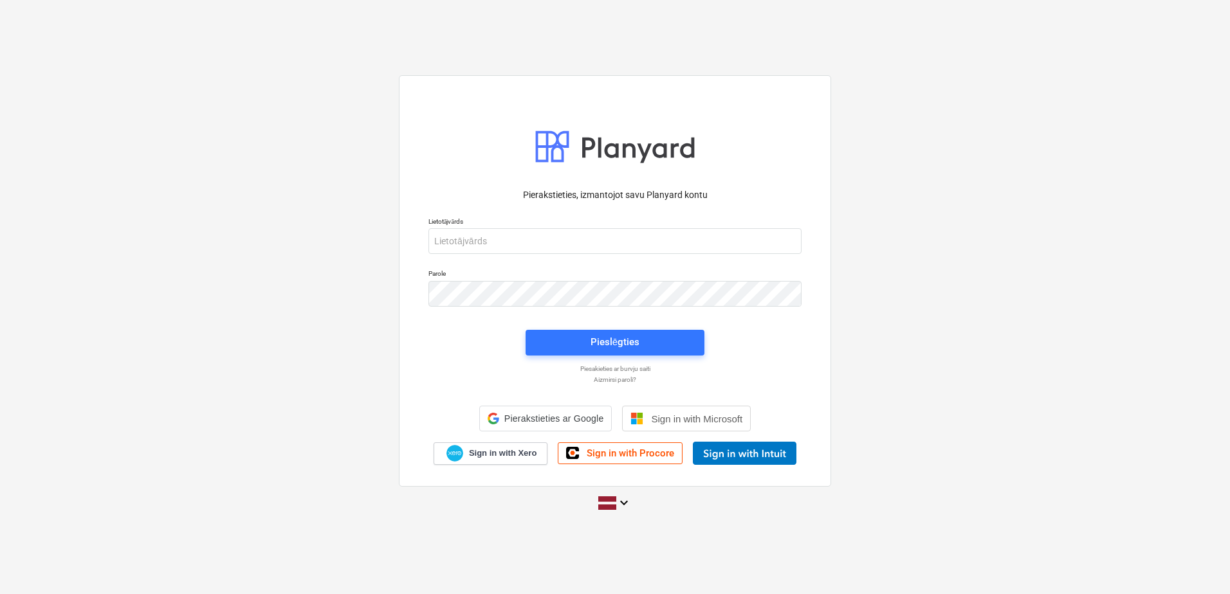 The width and height of the screenshot is (1230, 594). I want to click on span: Sign in with Xero, so click(502, 453).